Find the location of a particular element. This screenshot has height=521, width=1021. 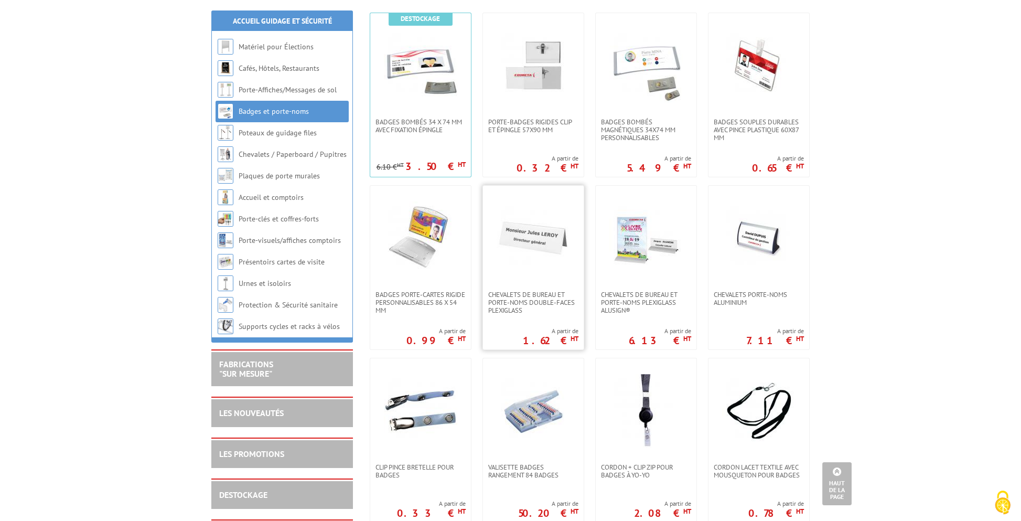

span: Cordon + clip Zip pour badges à Yo-Yo is located at coordinates (646, 471).